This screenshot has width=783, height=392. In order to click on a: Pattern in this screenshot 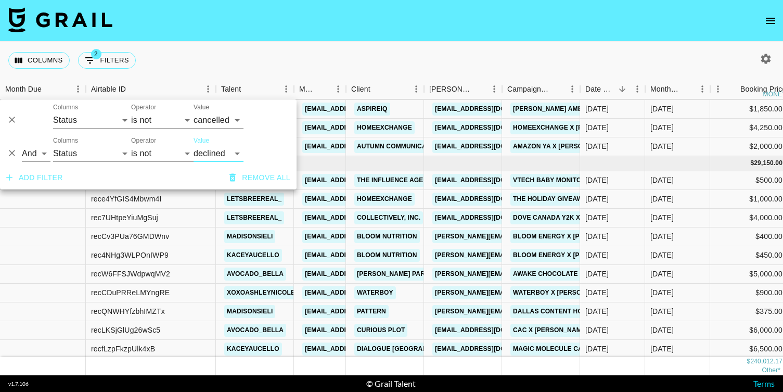, I will do `click(371, 311)`.